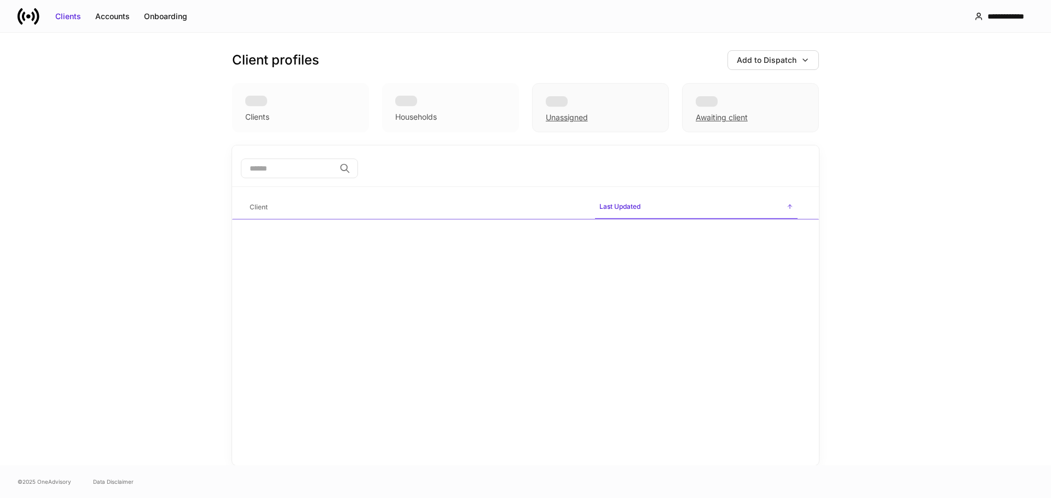 The image size is (1051, 498). Describe the element at coordinates (112, 16) in the screenshot. I see `button: Accounts` at that location.